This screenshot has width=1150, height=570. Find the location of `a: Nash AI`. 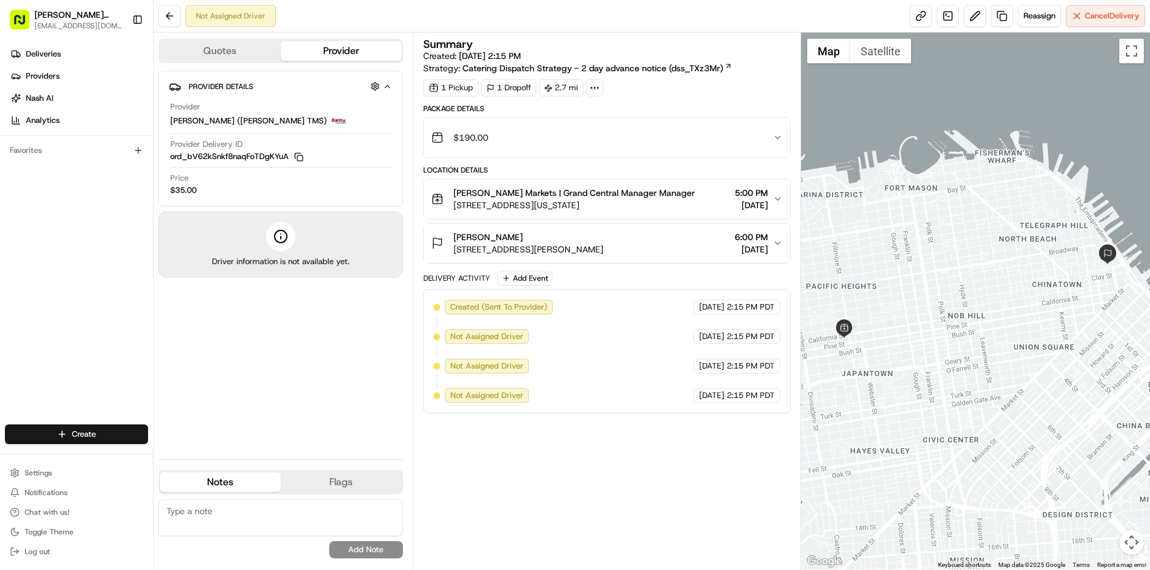

a: Nash AI is located at coordinates (79, 98).